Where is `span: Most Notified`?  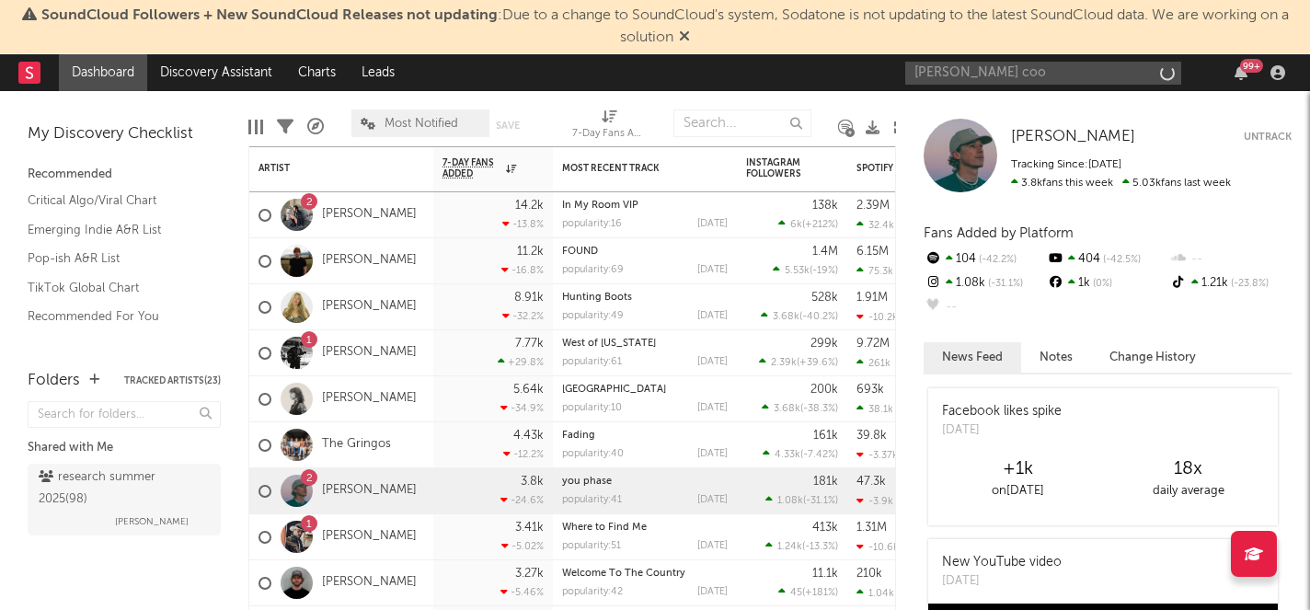
span: Most Notified is located at coordinates (421, 123).